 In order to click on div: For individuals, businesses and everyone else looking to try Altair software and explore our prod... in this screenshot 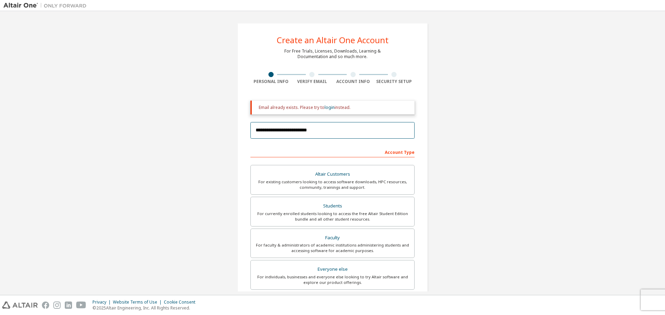, I will do `click(332, 280)`.